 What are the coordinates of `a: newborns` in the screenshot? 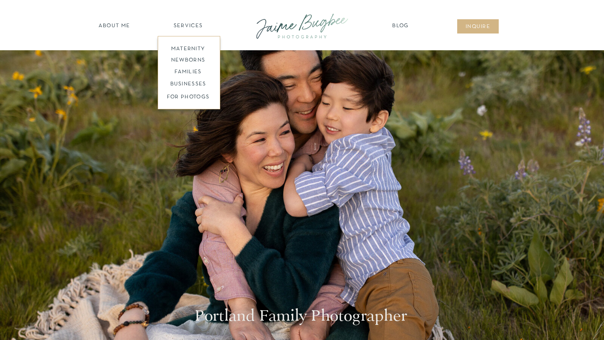 It's located at (188, 61).